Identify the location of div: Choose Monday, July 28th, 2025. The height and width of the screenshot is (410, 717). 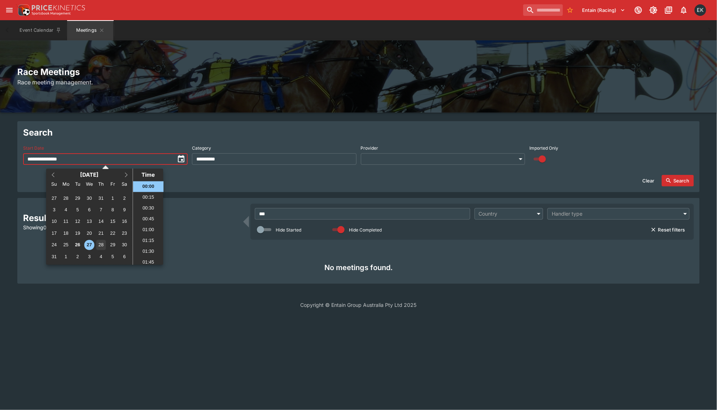
(66, 198).